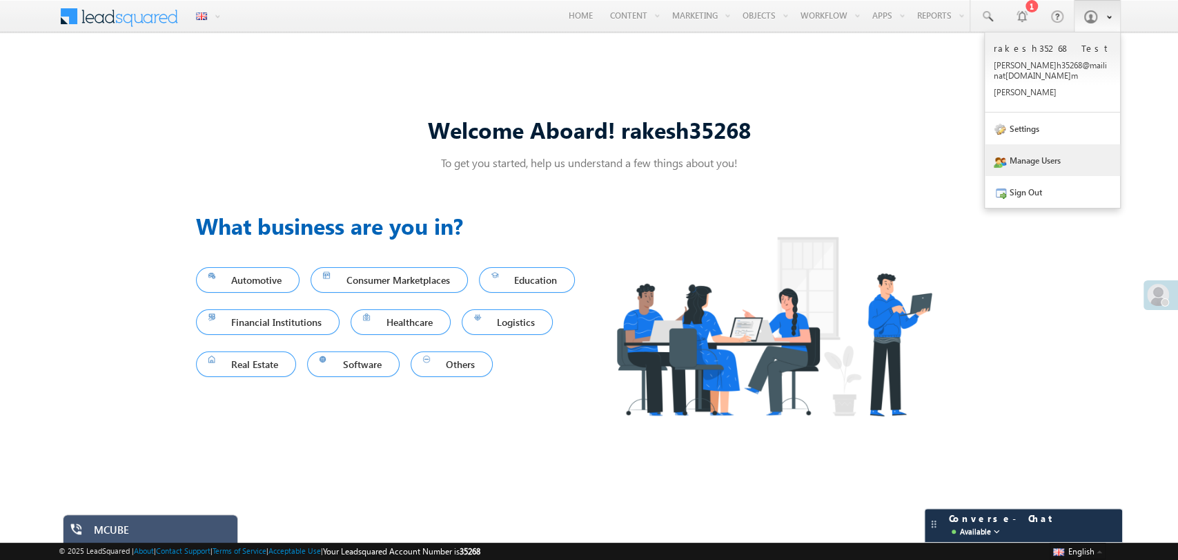  Describe the element at coordinates (1080, 551) in the screenshot. I see `span: English` at that location.